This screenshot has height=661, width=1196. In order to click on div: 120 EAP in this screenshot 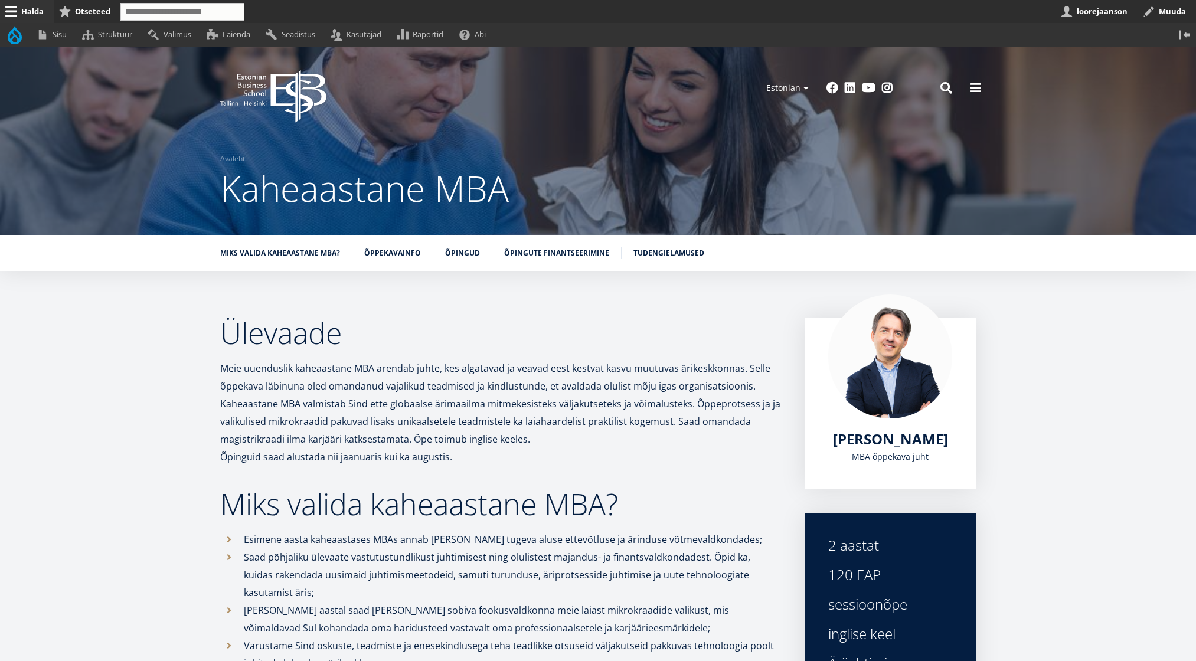, I will do `click(890, 575)`.